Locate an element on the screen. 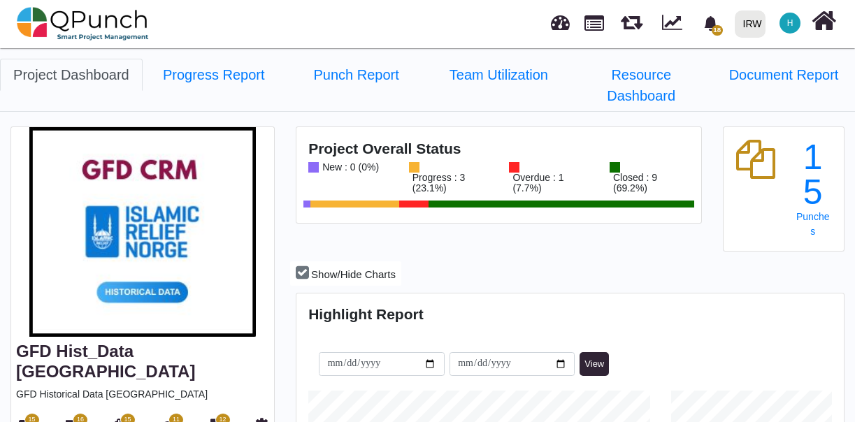  span: Punches is located at coordinates (813, 224).